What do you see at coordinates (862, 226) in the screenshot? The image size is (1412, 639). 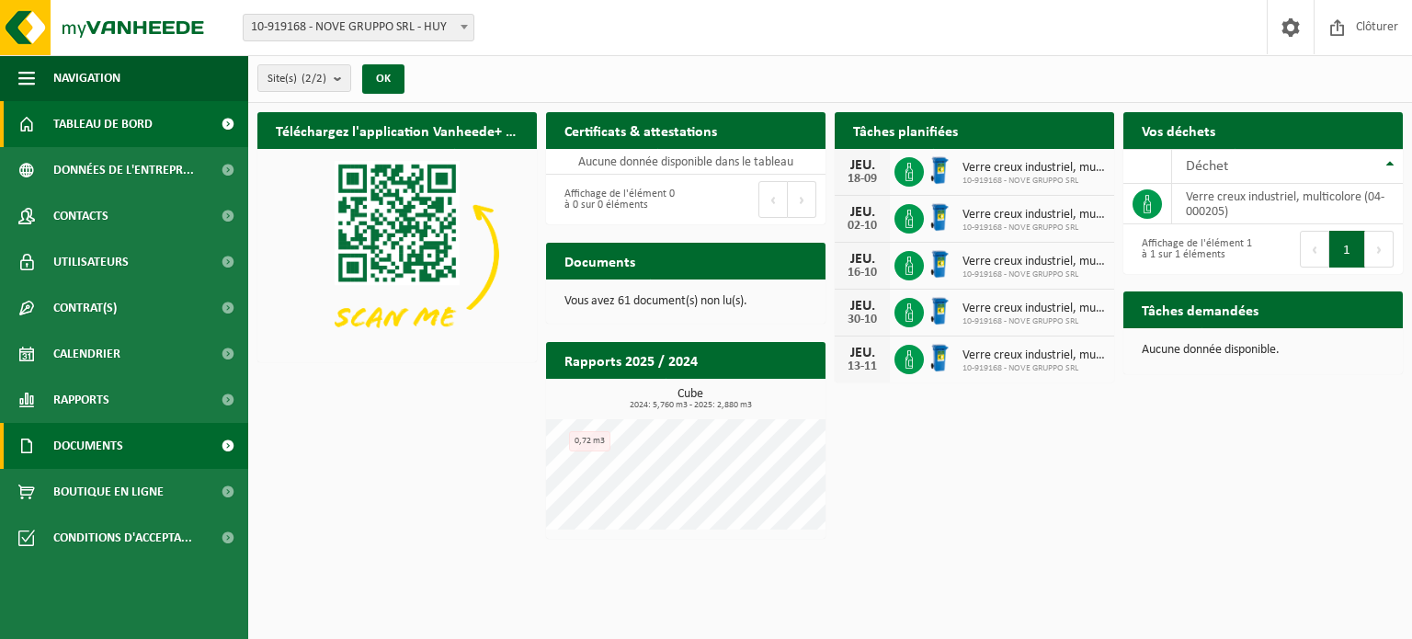 I see `div: 02-10` at bounding box center [862, 226].